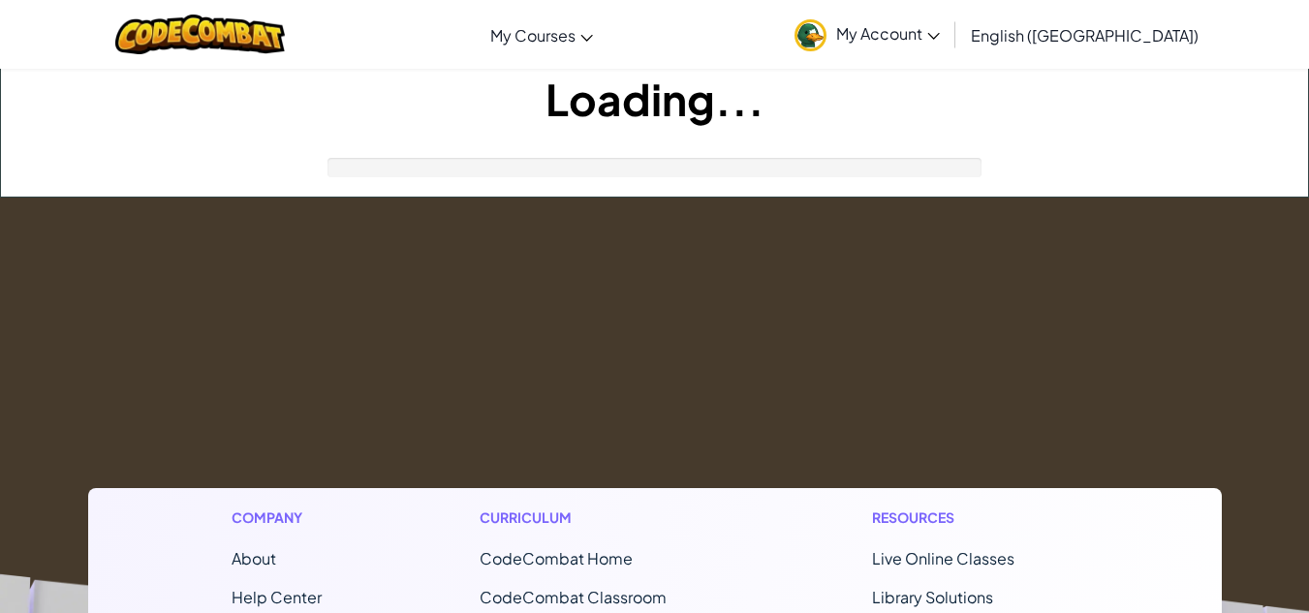 Image resolution: width=1309 pixels, height=613 pixels. Describe the element at coordinates (597, 518) in the screenshot. I see `h1: Curriculum` at that location.